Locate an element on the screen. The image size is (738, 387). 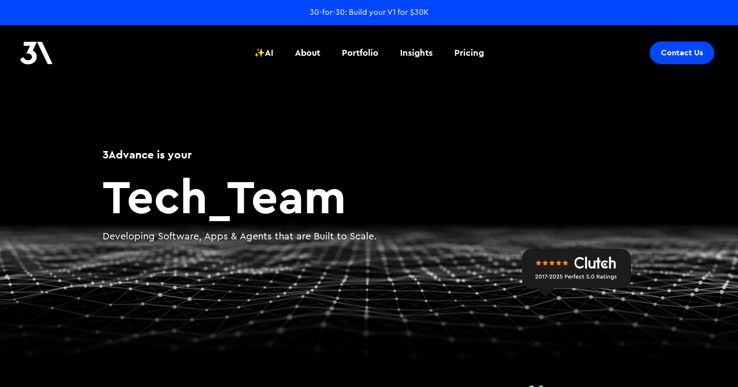
div: About is located at coordinates (308, 53).